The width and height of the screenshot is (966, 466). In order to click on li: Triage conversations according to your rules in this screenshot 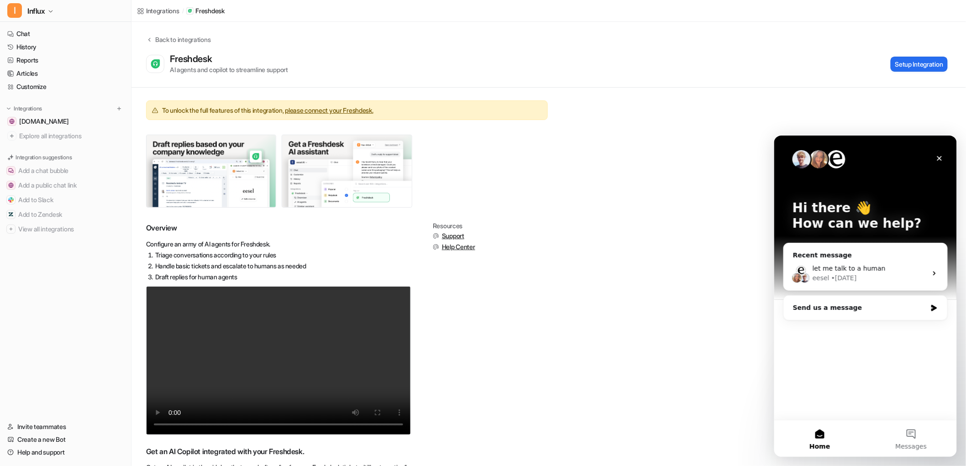, I will do `click(279, 255)`.